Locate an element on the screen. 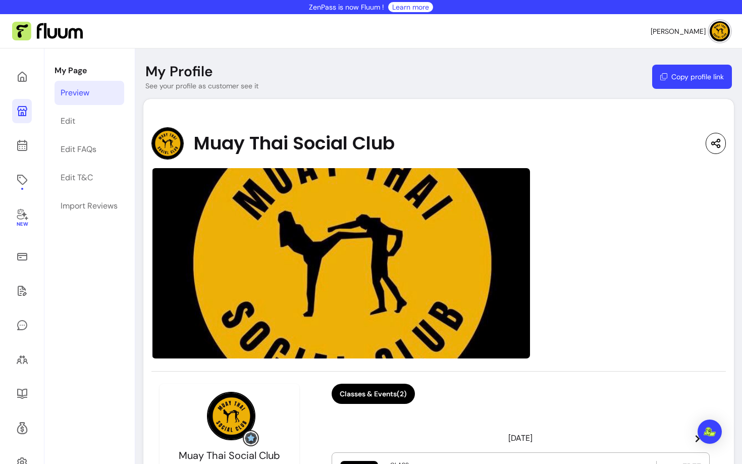 The height and width of the screenshot is (464, 742). a: Edit FAQs is located at coordinates (89, 149).